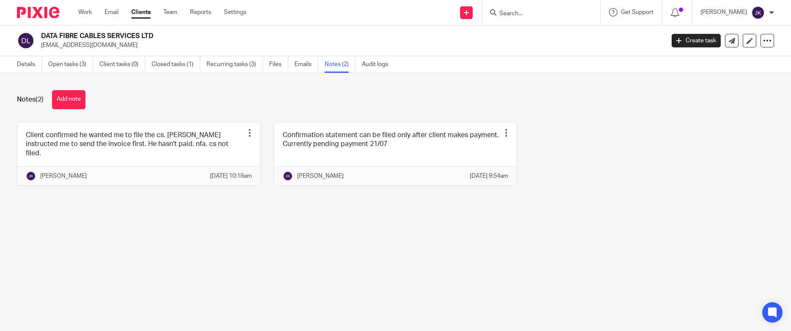 The width and height of the screenshot is (791, 331). Describe the element at coordinates (122, 64) in the screenshot. I see `a: Client tasks (0)` at that location.